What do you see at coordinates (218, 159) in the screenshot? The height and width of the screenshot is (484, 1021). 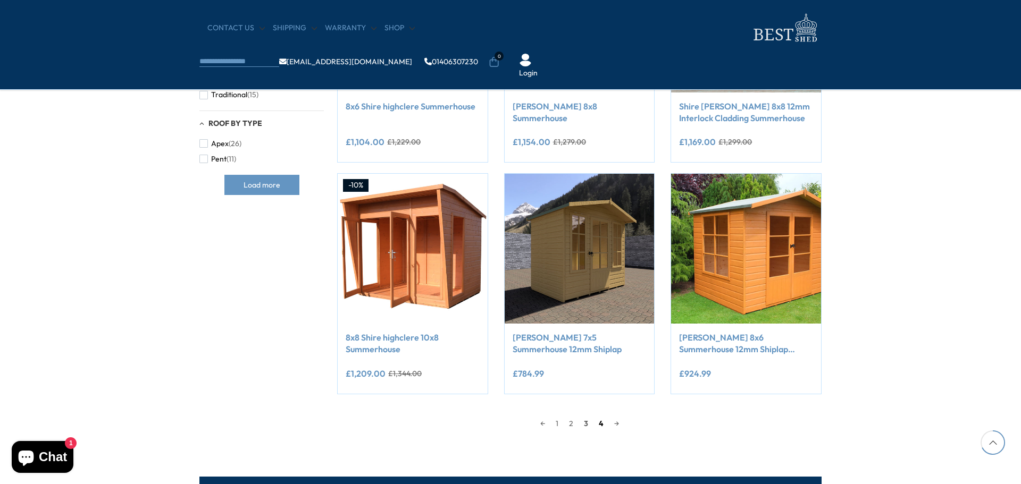 I see `button: Pent` at bounding box center [218, 159].